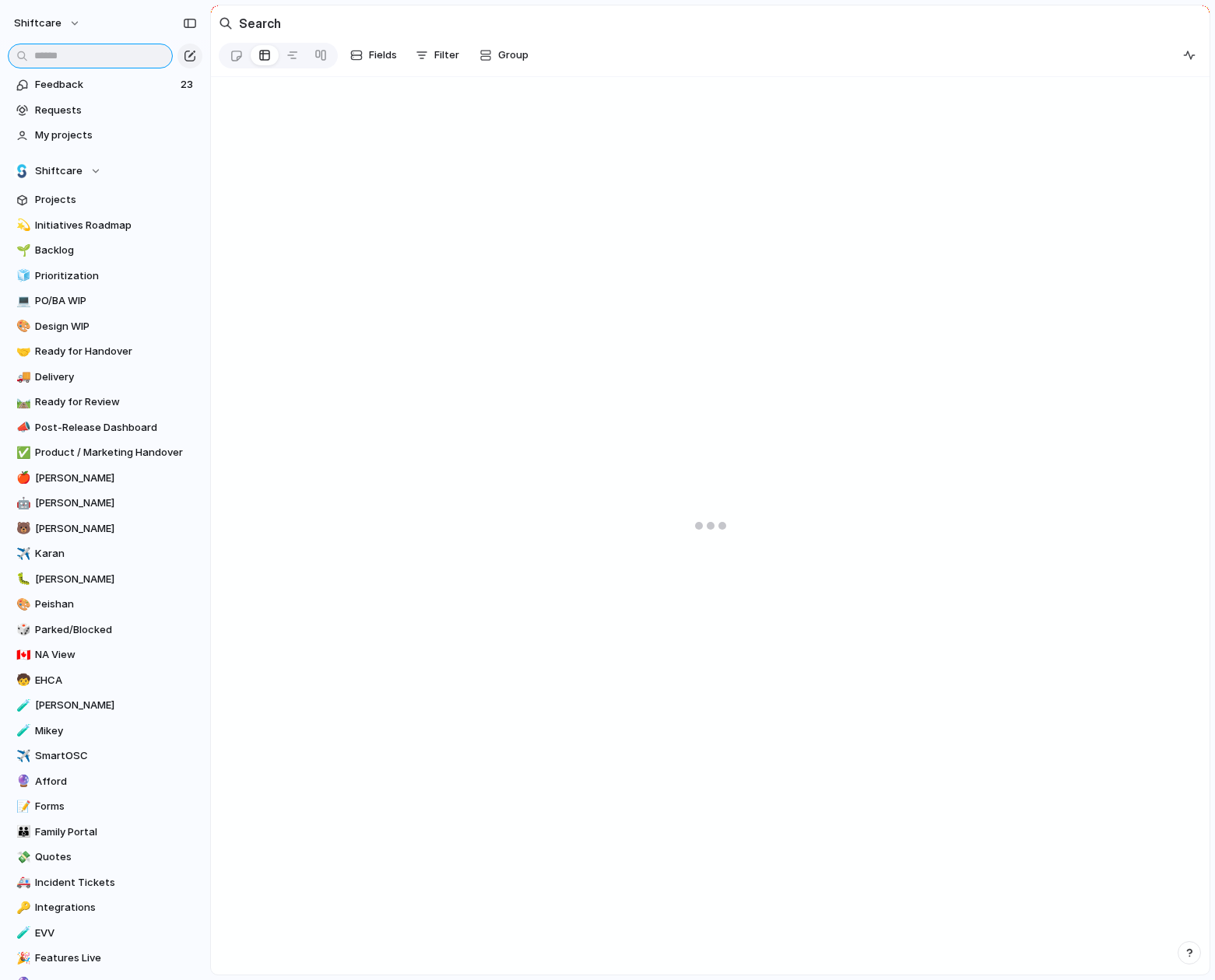 The width and height of the screenshot is (1215, 980). I want to click on span: SmartOSC, so click(115, 756).